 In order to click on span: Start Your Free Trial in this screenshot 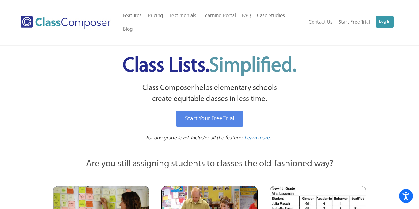, I will do `click(210, 119)`.